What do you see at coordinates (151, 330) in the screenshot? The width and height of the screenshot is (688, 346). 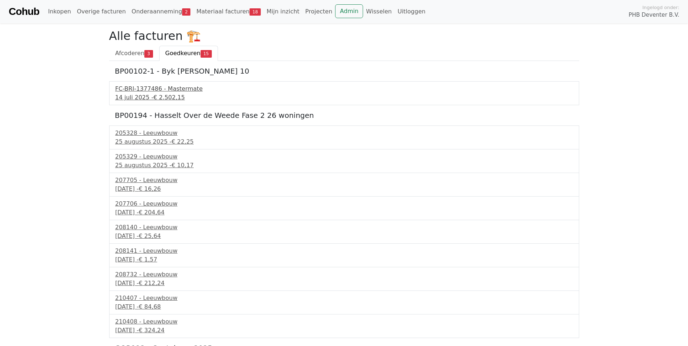 I see `span: € 324,24` at bounding box center [151, 330].